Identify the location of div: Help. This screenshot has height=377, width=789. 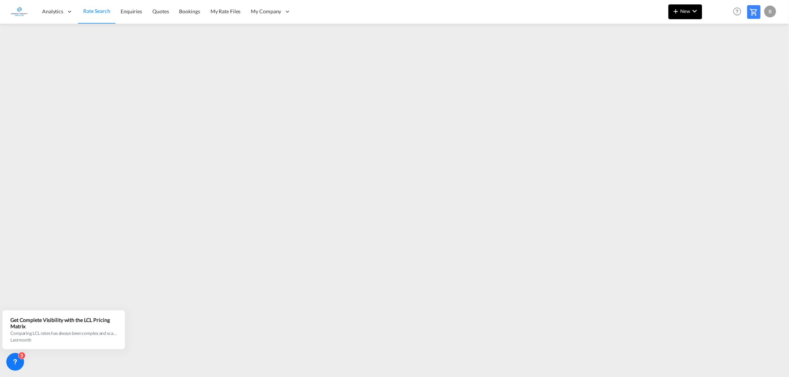
(739, 12).